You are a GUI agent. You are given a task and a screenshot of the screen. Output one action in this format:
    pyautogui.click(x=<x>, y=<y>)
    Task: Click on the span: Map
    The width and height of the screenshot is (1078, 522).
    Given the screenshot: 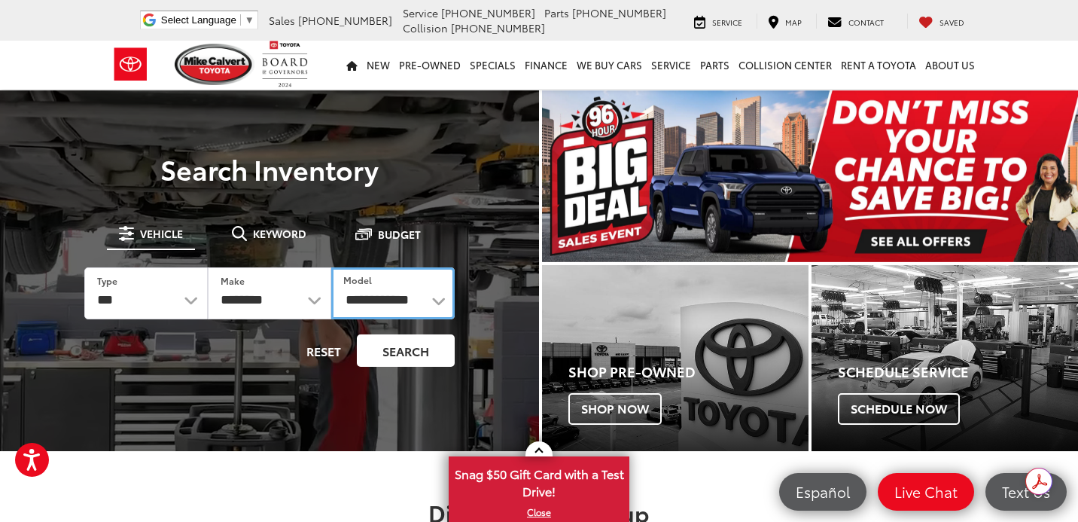 What is the action you would take?
    pyautogui.click(x=793, y=22)
    